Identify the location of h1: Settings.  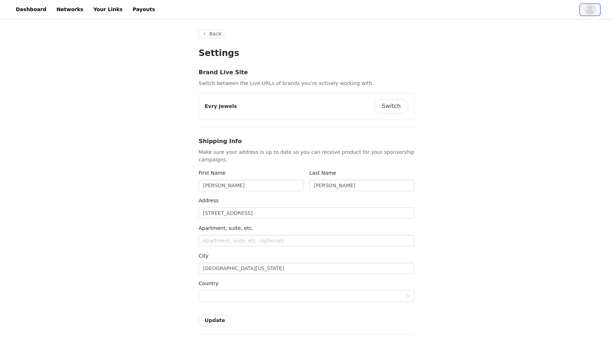
(306, 53).